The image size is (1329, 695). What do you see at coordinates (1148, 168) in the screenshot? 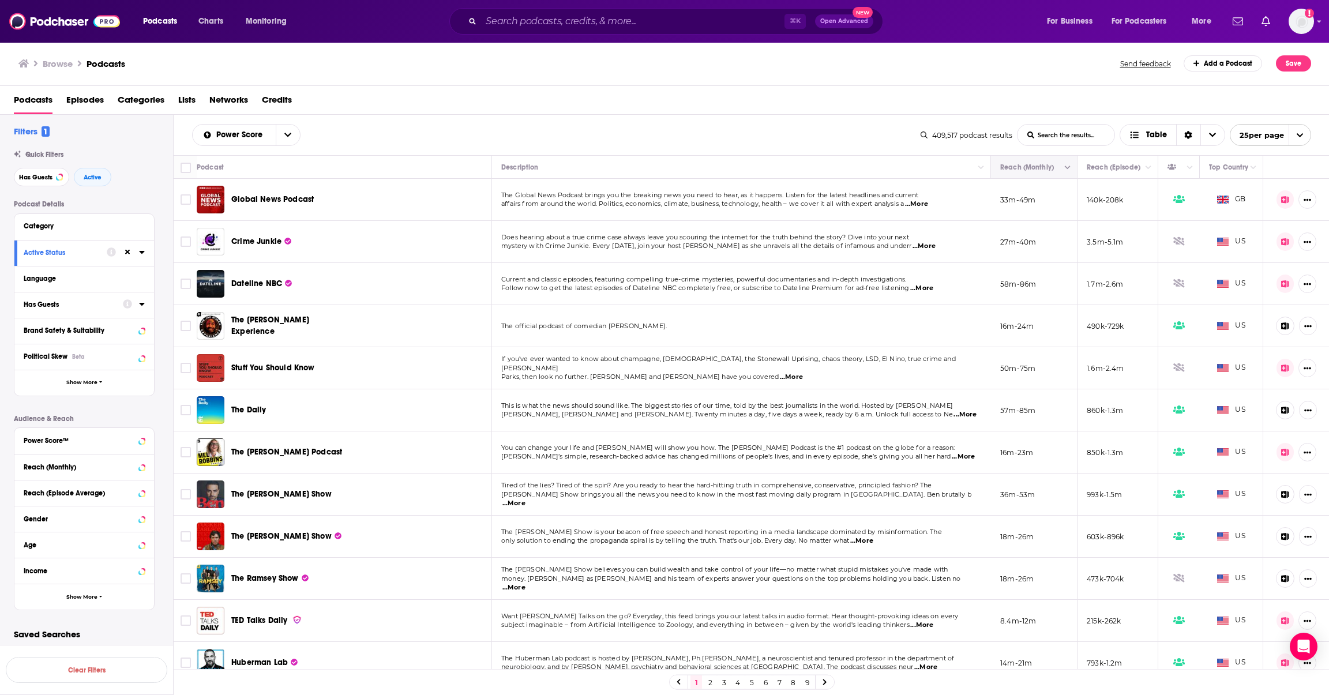
I see `button: Column Actions` at bounding box center [1148, 168].